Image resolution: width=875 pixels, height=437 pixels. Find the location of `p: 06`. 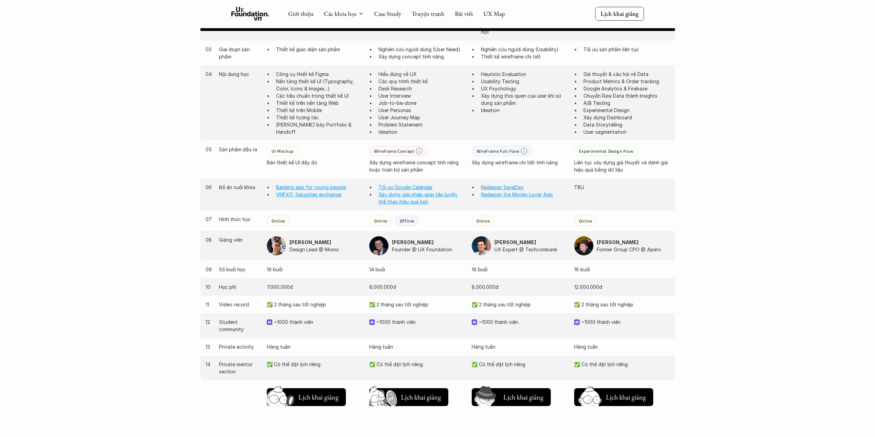

p: 06 is located at coordinates (209, 187).